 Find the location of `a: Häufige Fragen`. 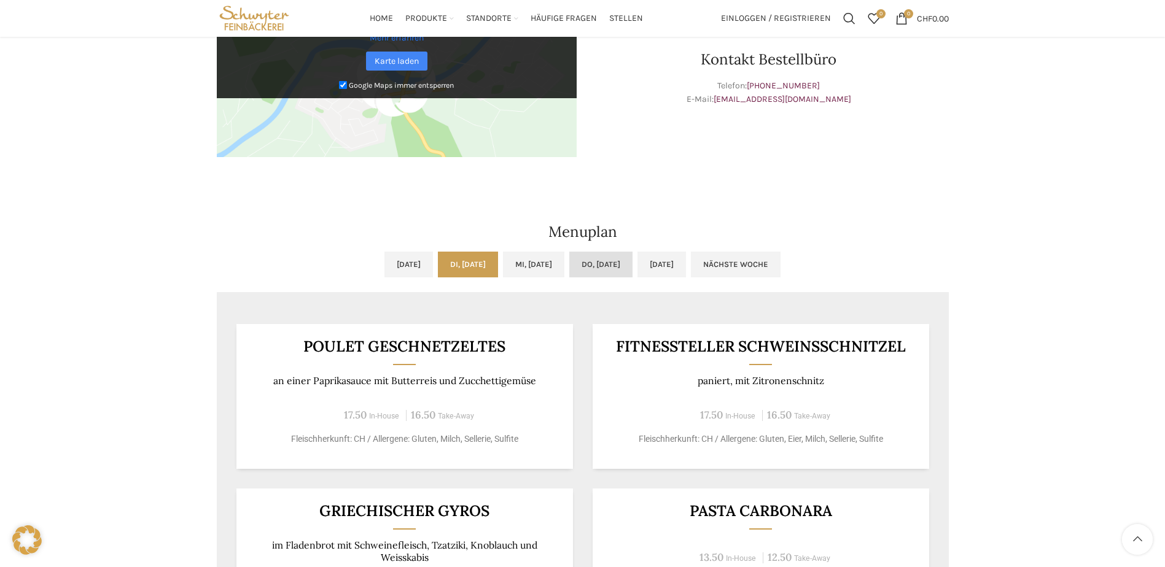

a: Häufige Fragen is located at coordinates (564, 18).